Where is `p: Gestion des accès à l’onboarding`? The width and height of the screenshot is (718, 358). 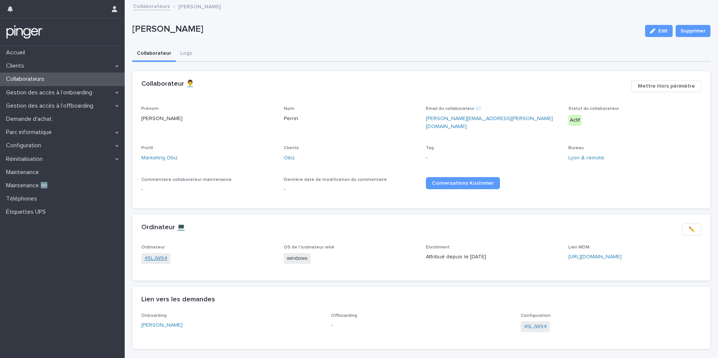
p: Gestion des accès à l’onboarding is located at coordinates (51, 93).